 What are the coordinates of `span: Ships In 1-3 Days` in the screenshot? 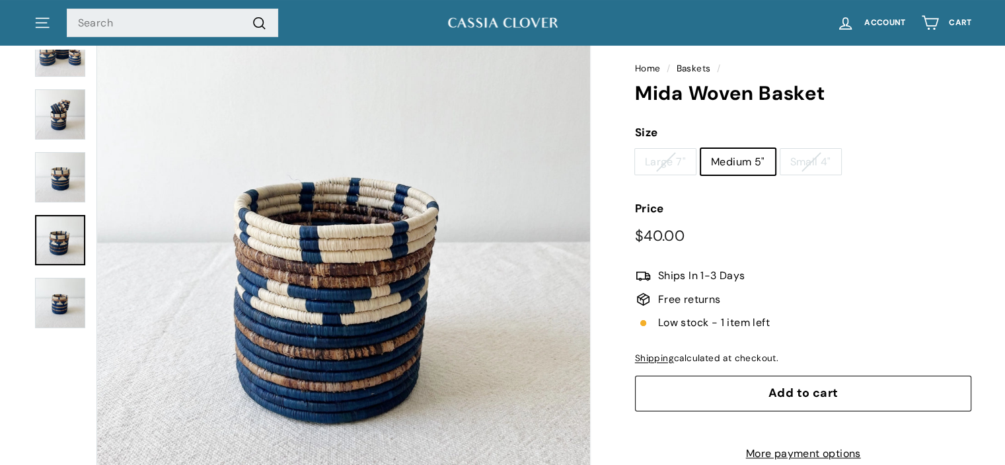 It's located at (702, 276).